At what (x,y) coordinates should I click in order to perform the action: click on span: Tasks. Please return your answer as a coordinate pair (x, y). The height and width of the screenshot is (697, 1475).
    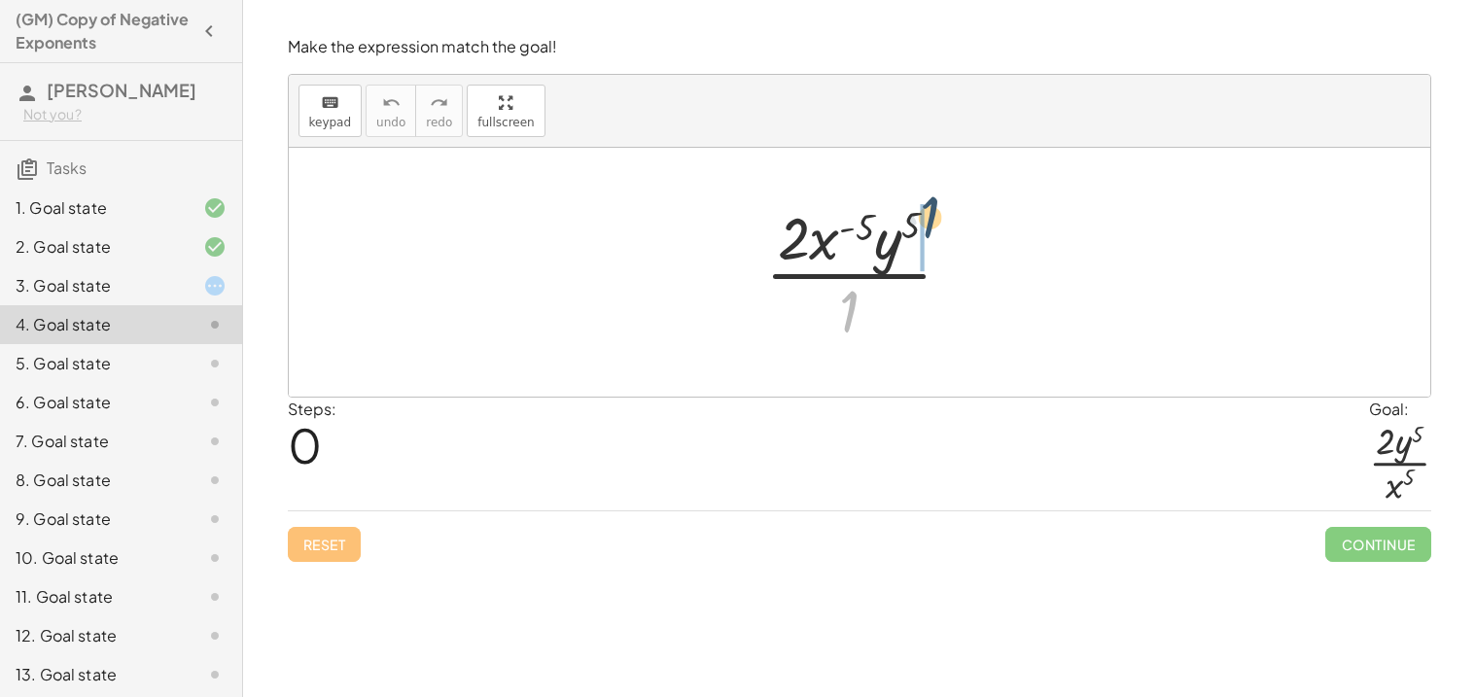
    Looking at the image, I should click on (66, 167).